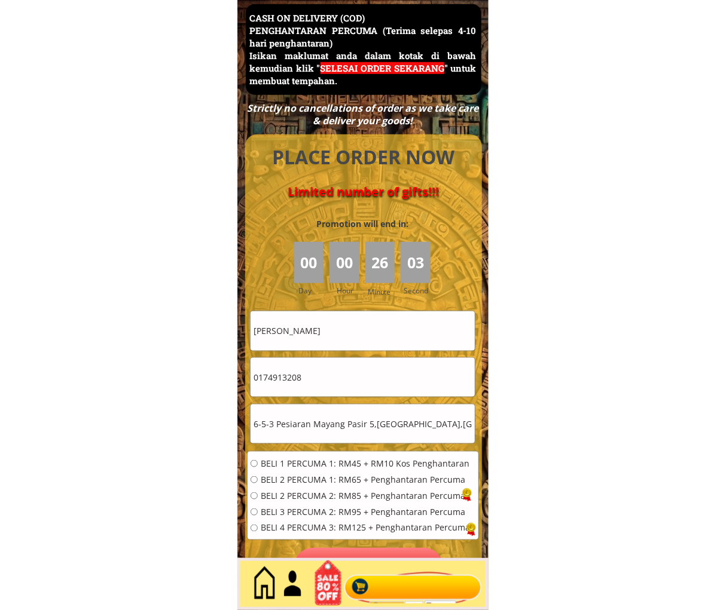  What do you see at coordinates (365, 496) in the screenshot?
I see `span: BELI 2 PERCUMA 2: RM85 + Penghantaran Percuma` at bounding box center [365, 496].